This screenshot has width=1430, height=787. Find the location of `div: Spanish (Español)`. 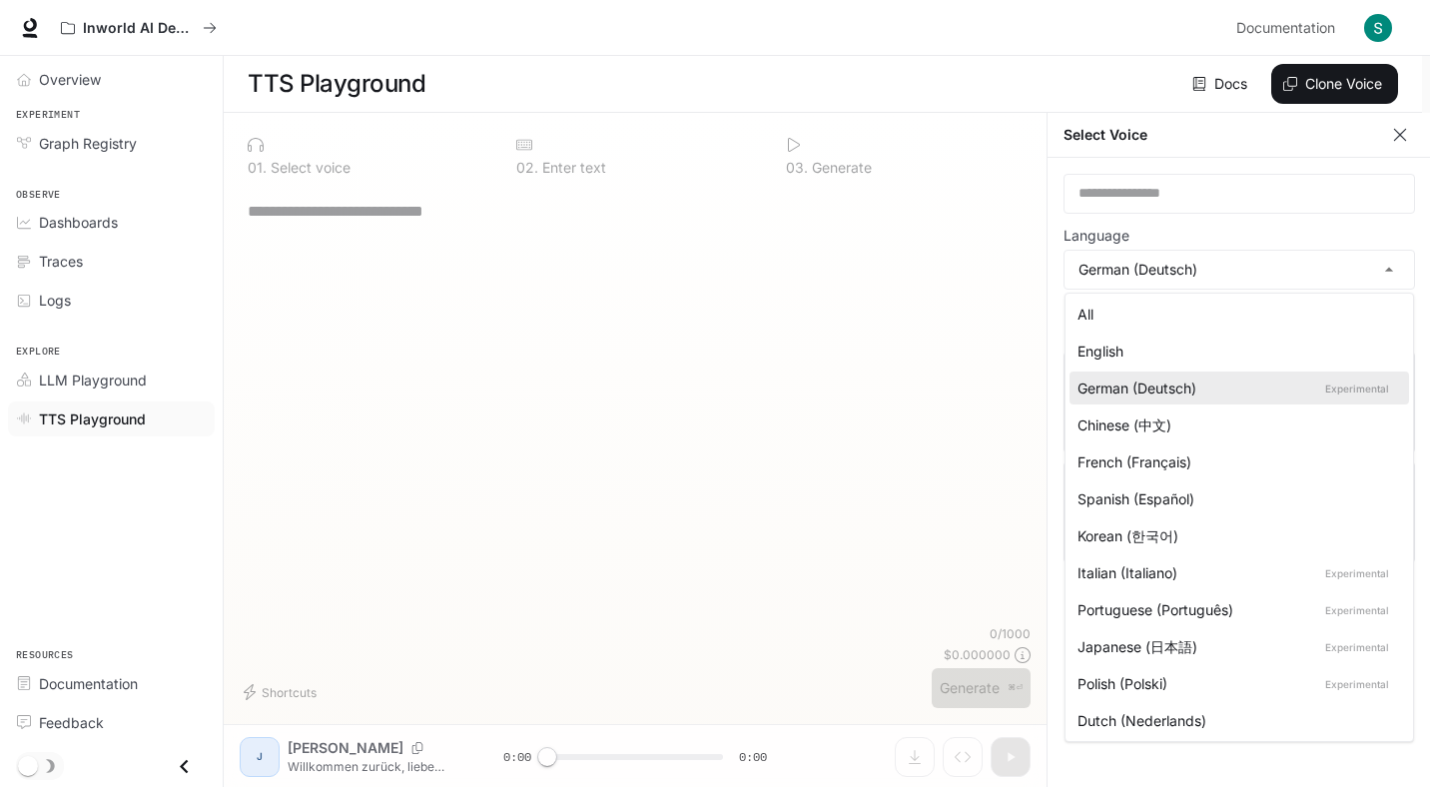

div: Spanish (Español) is located at coordinates (1235, 498).